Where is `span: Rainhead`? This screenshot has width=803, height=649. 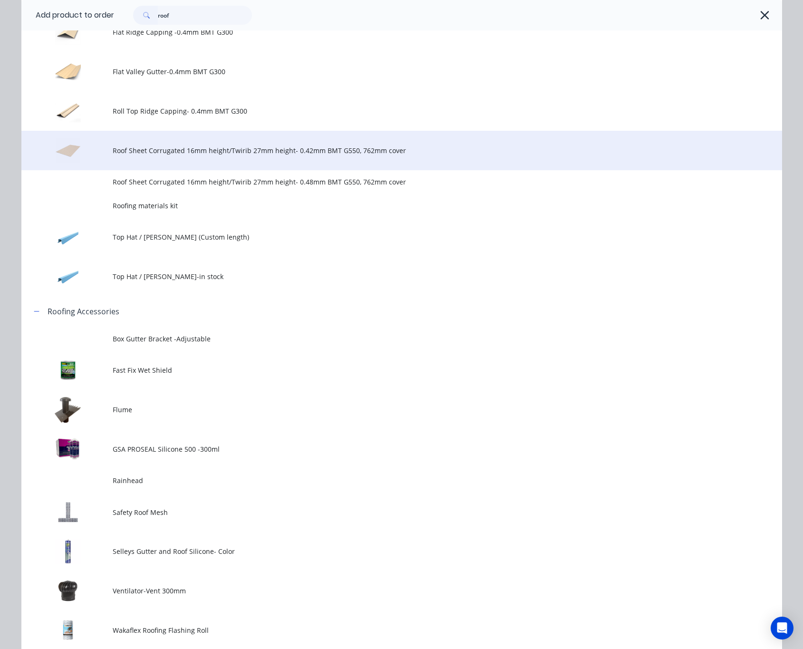
span: Rainhead is located at coordinates (380, 480).